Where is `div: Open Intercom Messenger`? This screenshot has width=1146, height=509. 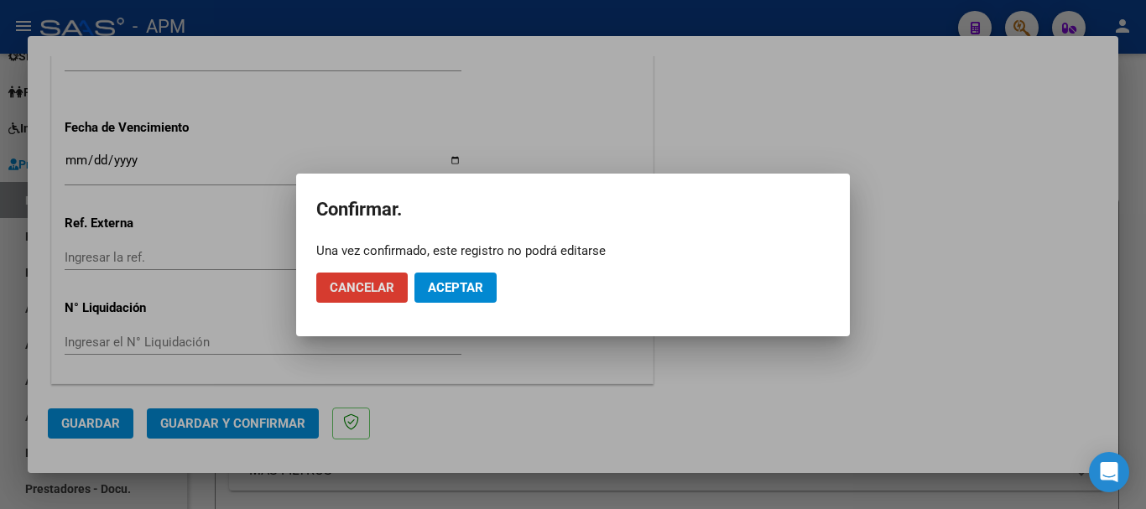 div: Open Intercom Messenger is located at coordinates (1109, 472).